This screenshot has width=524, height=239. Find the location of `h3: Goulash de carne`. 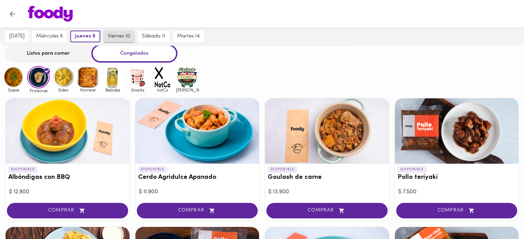

h3: Goulash de carne is located at coordinates (327, 178).